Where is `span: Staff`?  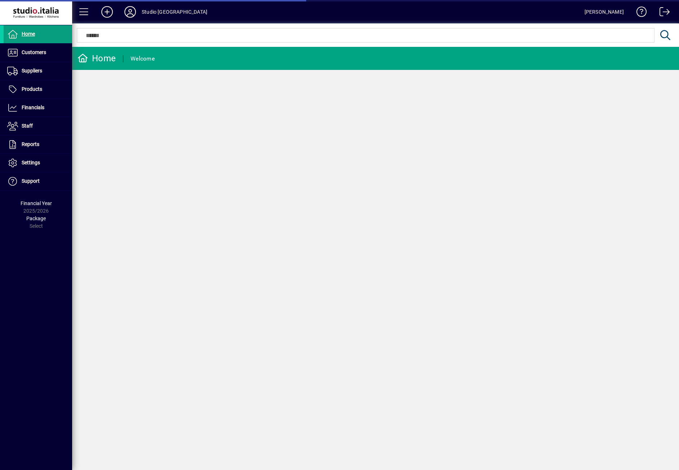 span: Staff is located at coordinates (27, 126).